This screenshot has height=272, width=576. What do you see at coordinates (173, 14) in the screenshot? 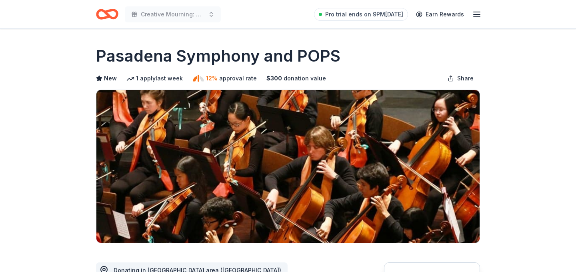
I see `button: Creative Mourning: Grief Support Arts Workshops` at bounding box center [173, 14].